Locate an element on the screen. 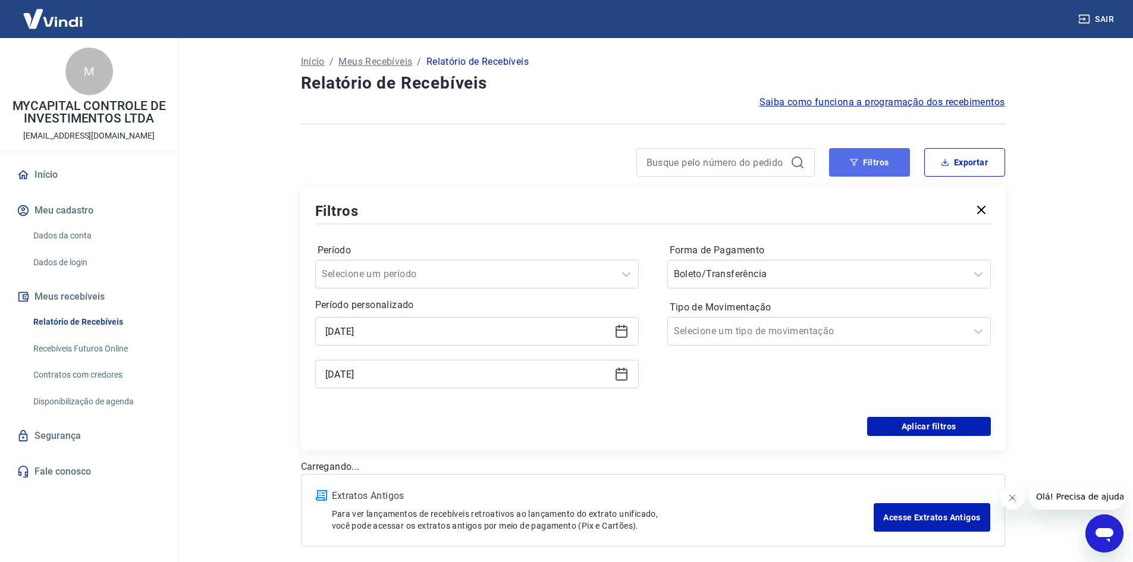 Image resolution: width=1133 pixels, height=562 pixels. img: Vindi is located at coordinates (53, 18).